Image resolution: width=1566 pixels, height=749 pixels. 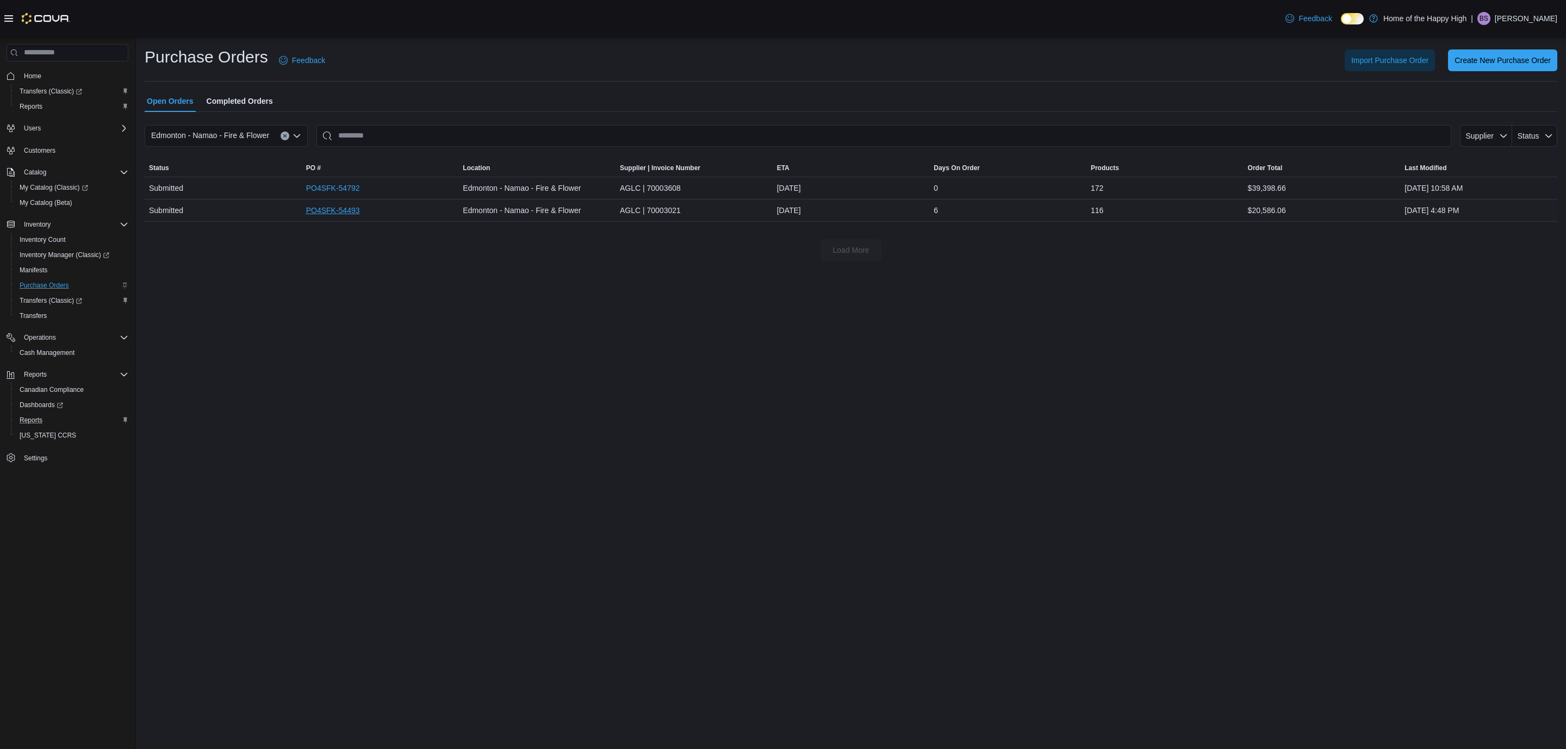 I want to click on span: 116, so click(x=1097, y=210).